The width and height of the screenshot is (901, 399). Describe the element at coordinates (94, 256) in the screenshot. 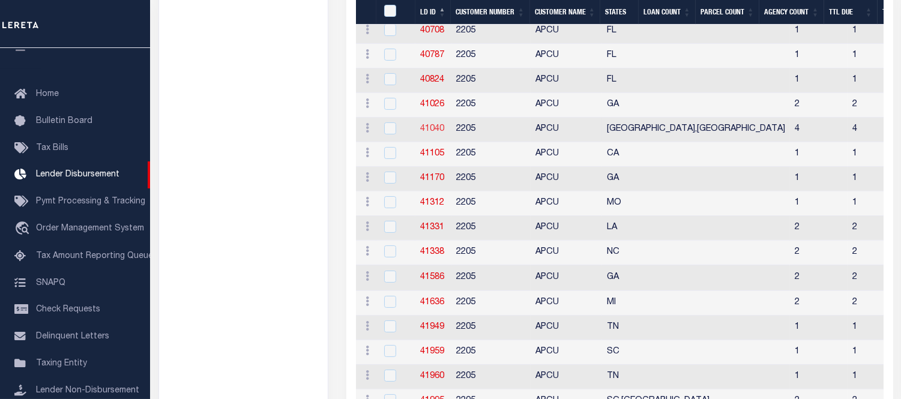

I see `span: Tax Amount Reporting Queue` at that location.